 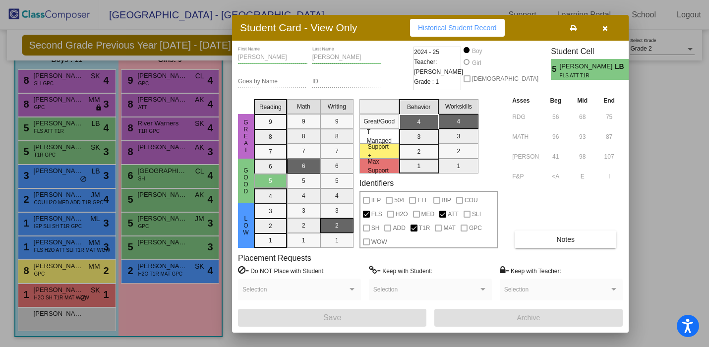 What do you see at coordinates (446, 200) in the screenshot?
I see `span: BIP` at bounding box center [446, 200].